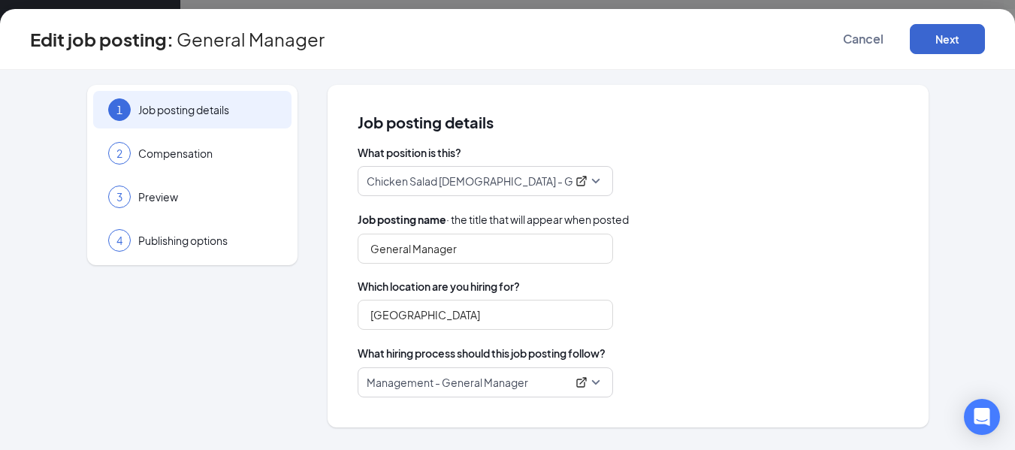 This screenshot has height=450, width=1015. Describe the element at coordinates (207, 153) in the screenshot. I see `span: Compensation` at that location.